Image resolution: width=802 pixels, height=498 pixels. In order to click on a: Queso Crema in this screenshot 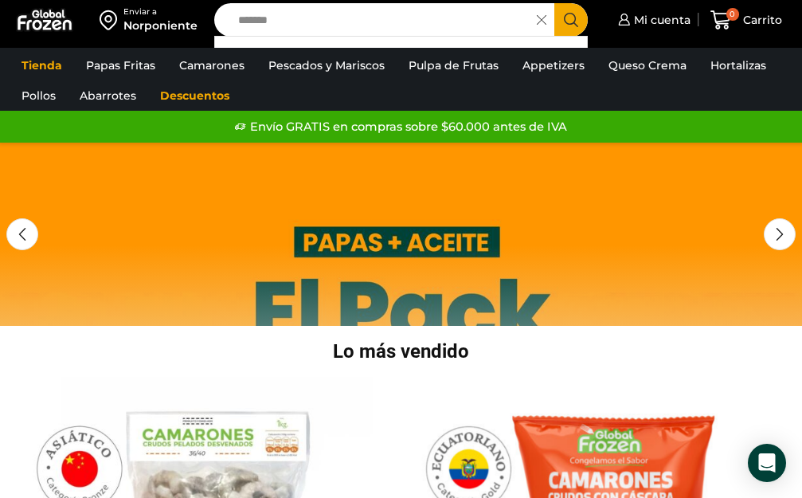, I will do `click(648, 65)`.